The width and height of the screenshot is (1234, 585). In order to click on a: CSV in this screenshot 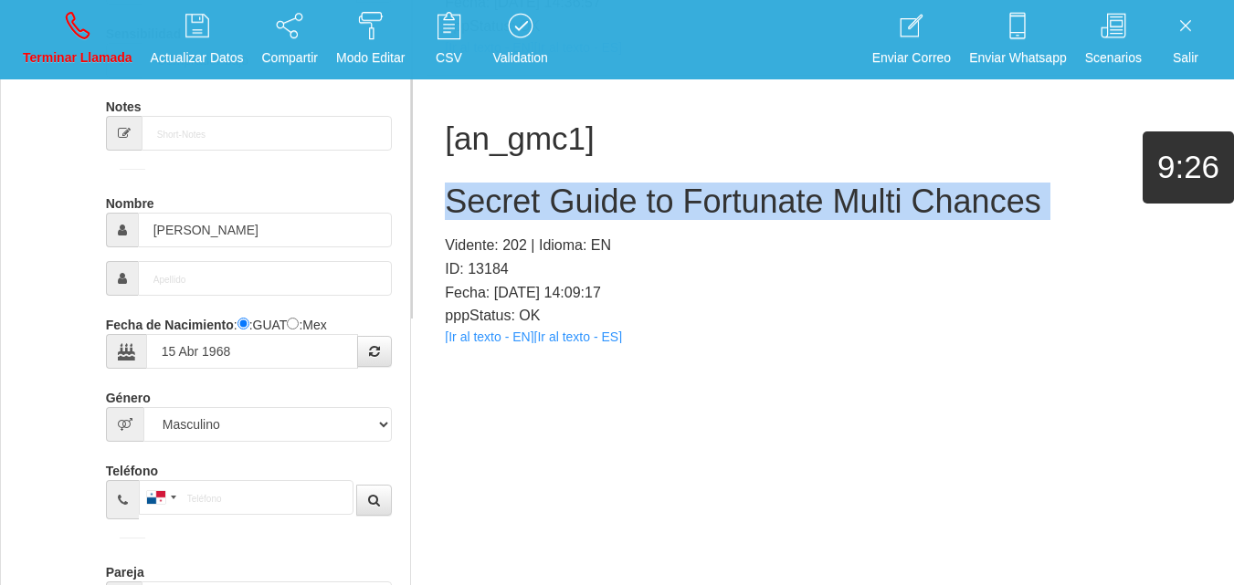, I will do `click(448, 39)`.